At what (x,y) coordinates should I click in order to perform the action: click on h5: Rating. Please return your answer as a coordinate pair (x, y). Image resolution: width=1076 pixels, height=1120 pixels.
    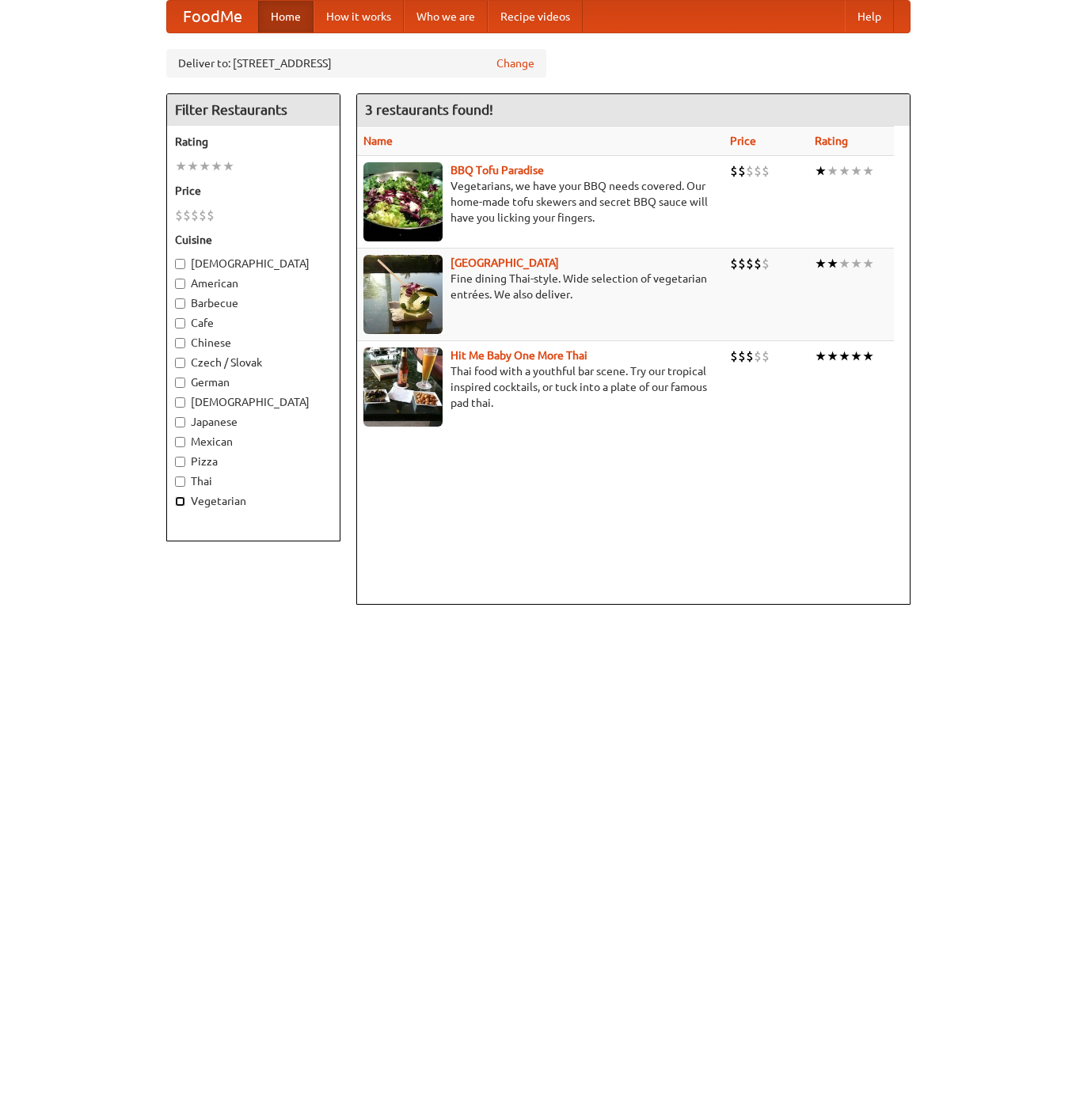
    Looking at the image, I should click on (254, 141).